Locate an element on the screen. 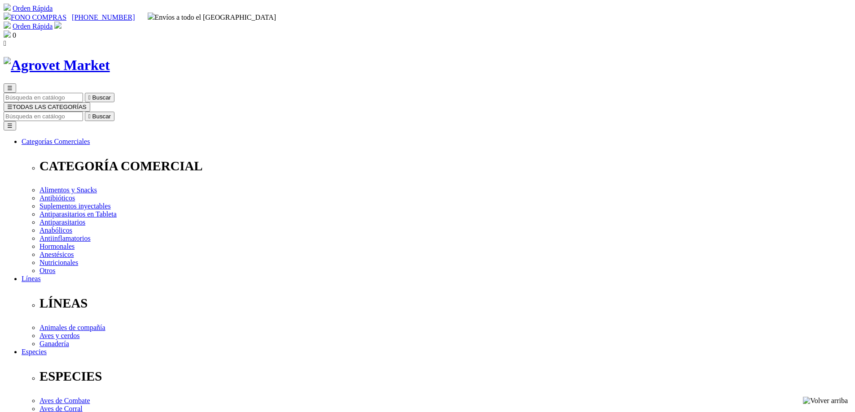  a: Suplementos inyectables is located at coordinates (75, 206).